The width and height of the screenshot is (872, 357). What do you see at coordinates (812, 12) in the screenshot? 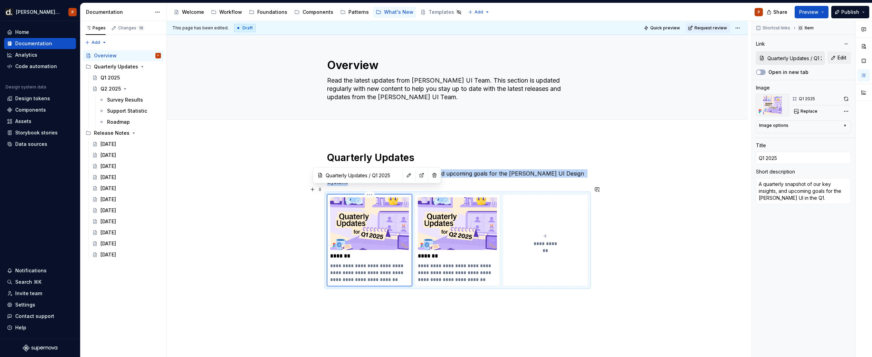
I see `button: Preview` at bounding box center [812, 12].